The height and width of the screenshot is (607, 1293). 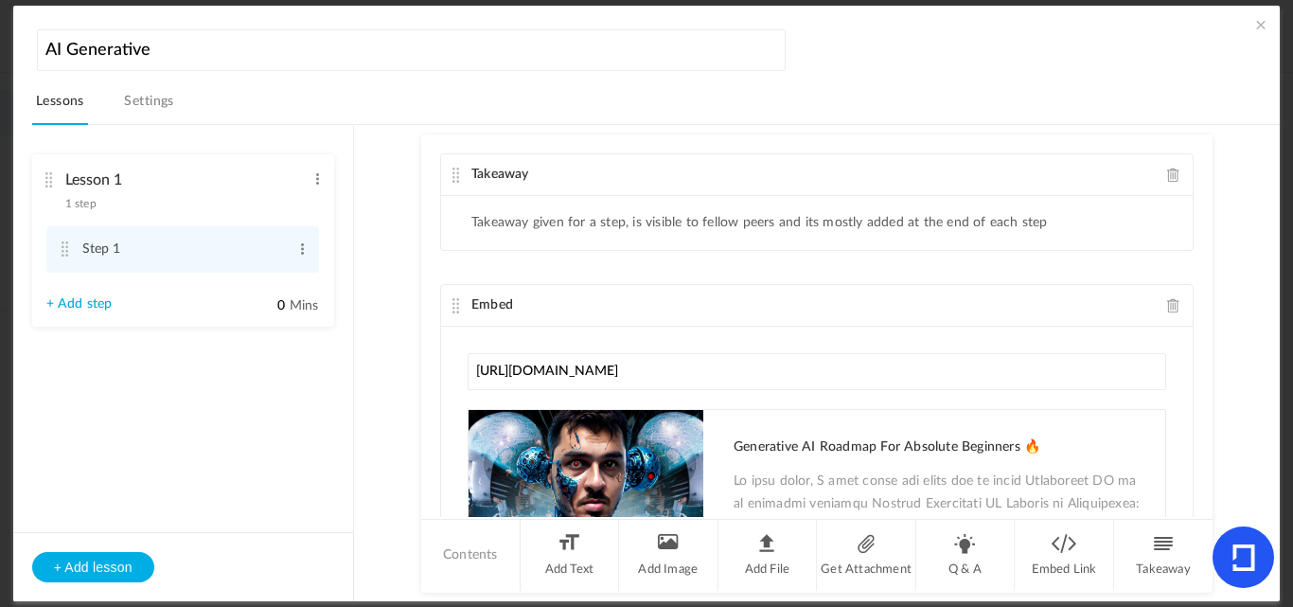 What do you see at coordinates (492, 305) in the screenshot?
I see `span: Embed` at bounding box center [492, 305].